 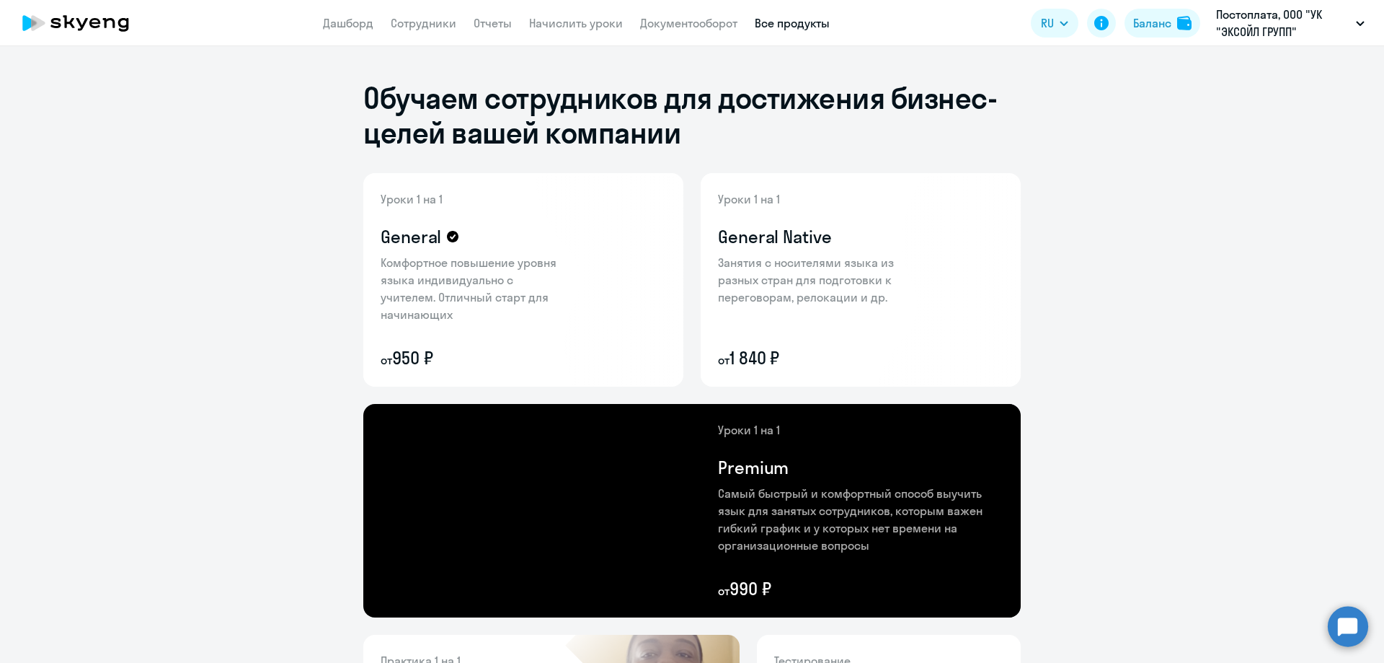 What do you see at coordinates (812, 280) in the screenshot?
I see `p: Занятия с носителями языка из разных стран для подготовки к переговорам, релокации и др.` at bounding box center [812, 280].